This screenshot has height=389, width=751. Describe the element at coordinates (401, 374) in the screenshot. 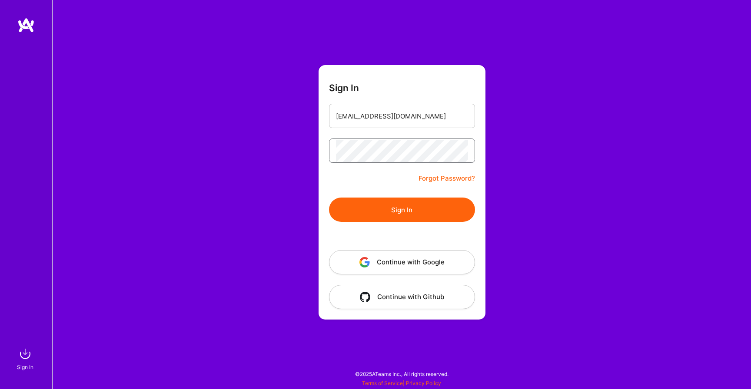

I see `div: © 2025 ATeams Inc., All rights reserved.` at that location.